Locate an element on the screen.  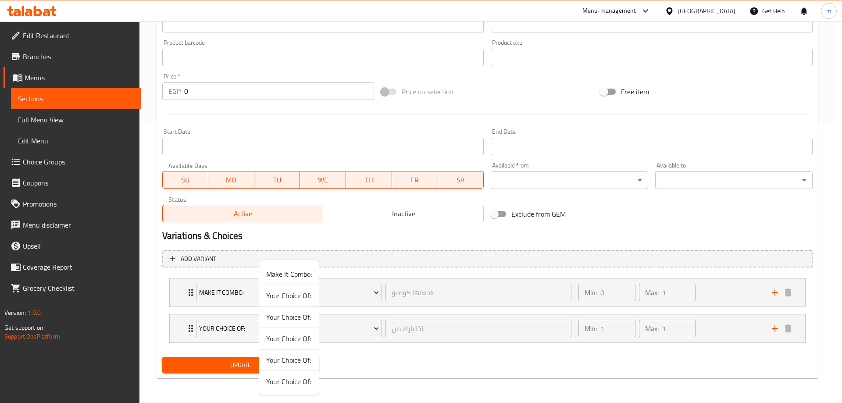
span: Make It Combo: is located at coordinates (289, 274).